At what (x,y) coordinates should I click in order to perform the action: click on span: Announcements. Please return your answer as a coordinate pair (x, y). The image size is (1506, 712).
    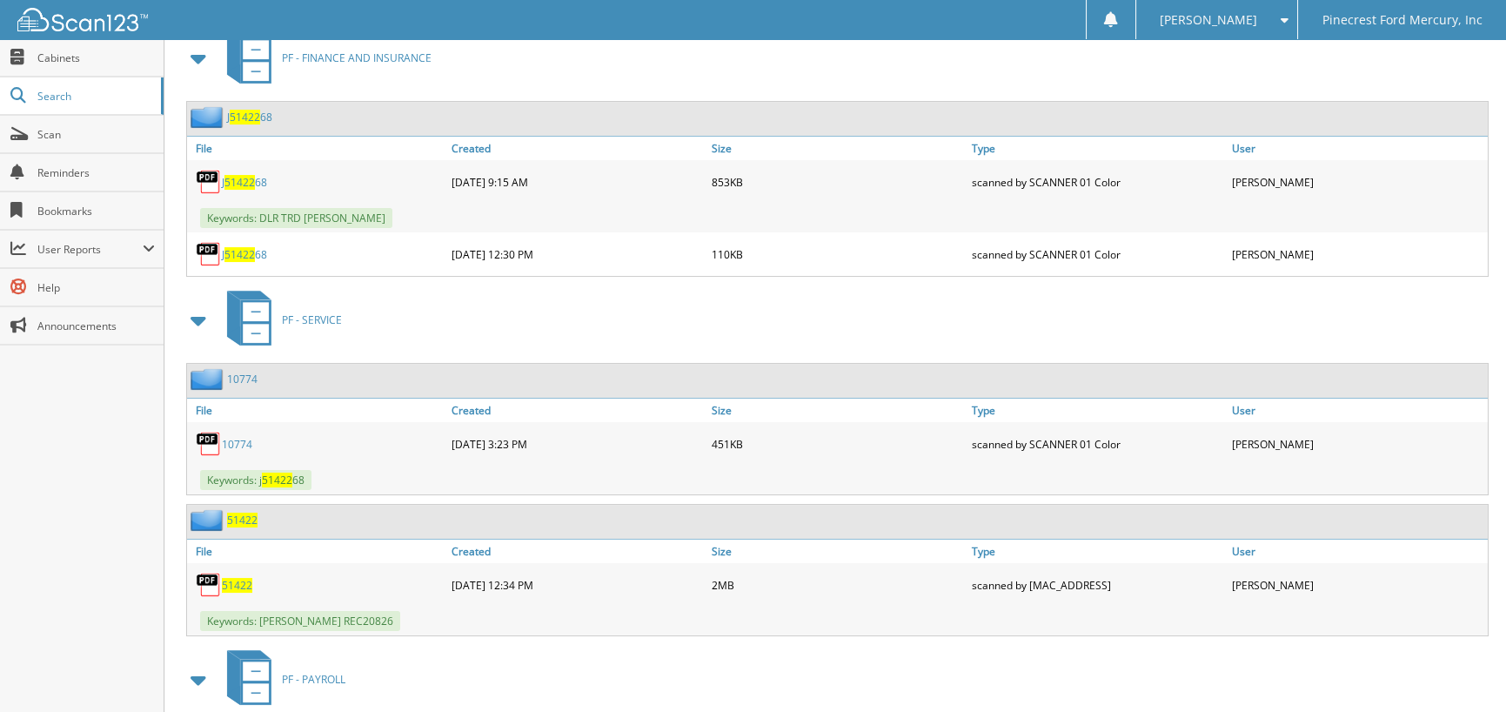
    Looking at the image, I should click on (96, 325).